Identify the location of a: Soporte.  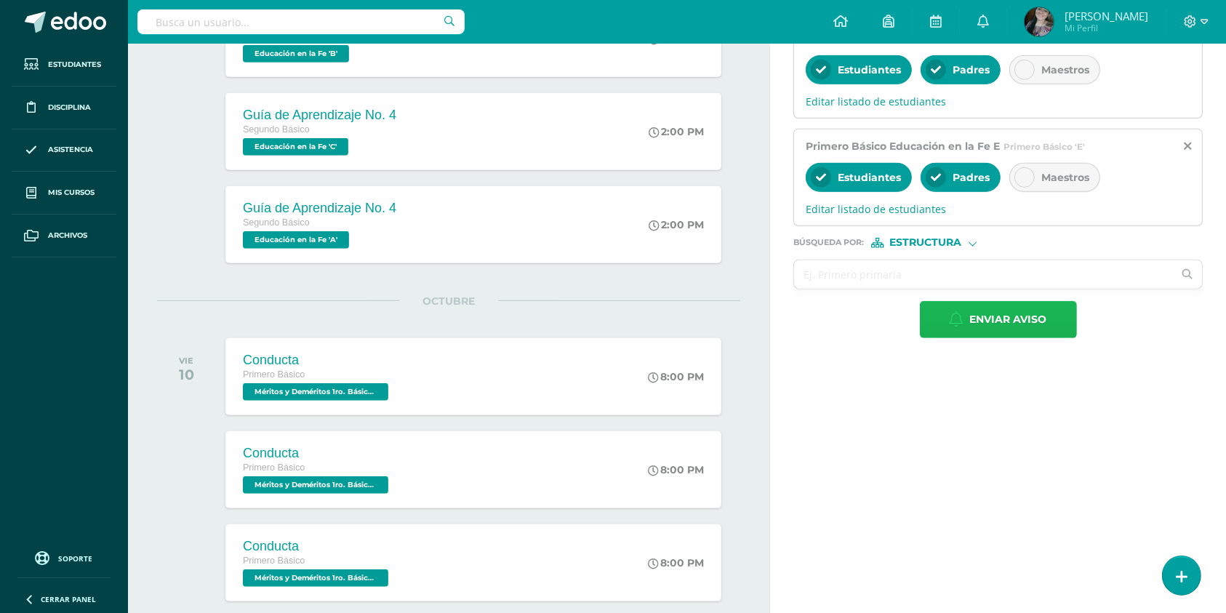
(64, 557).